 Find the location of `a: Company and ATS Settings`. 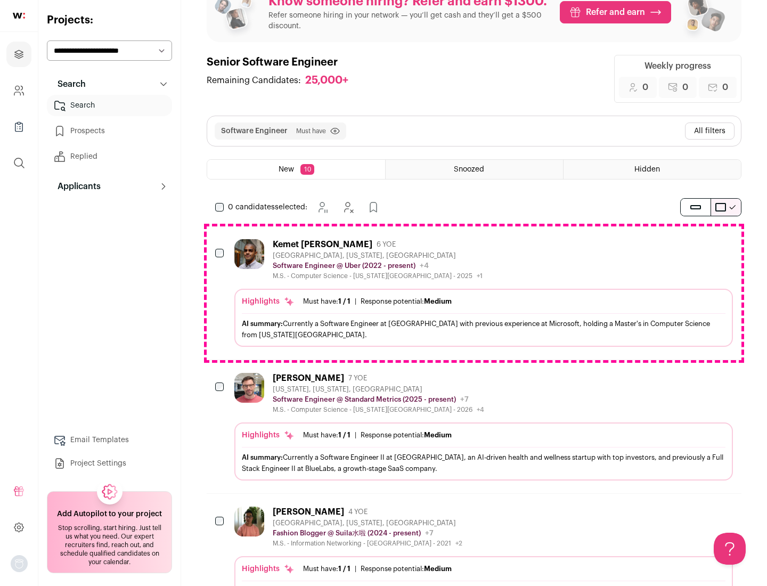

a: Company and ATS Settings is located at coordinates (19, 91).